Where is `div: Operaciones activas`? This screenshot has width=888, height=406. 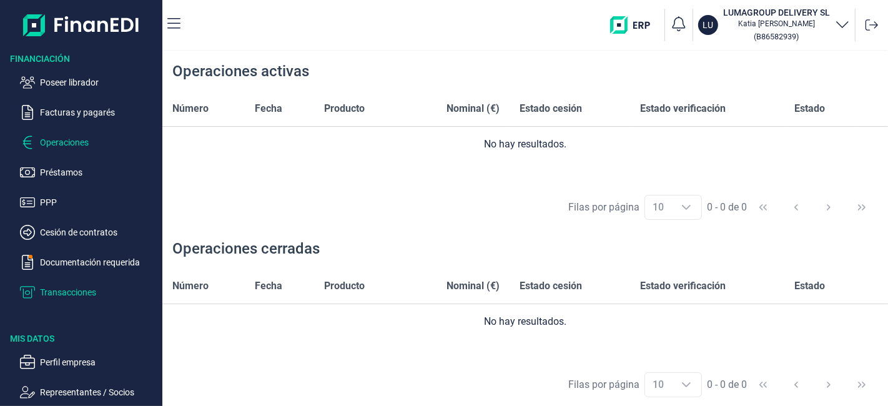 div: Operaciones activas is located at coordinates (240, 71).